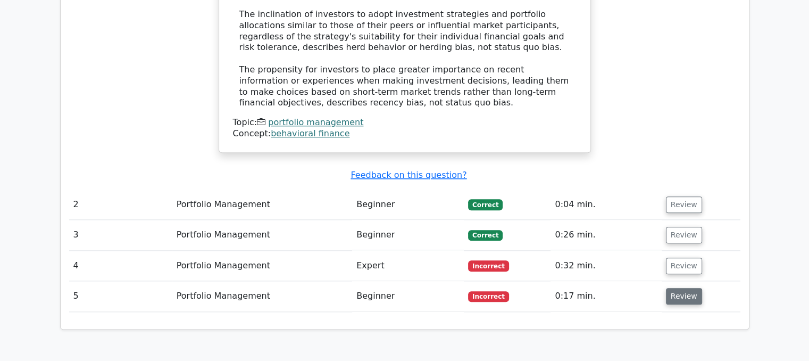 This screenshot has width=809, height=361. I want to click on div: Concept:, so click(405, 134).